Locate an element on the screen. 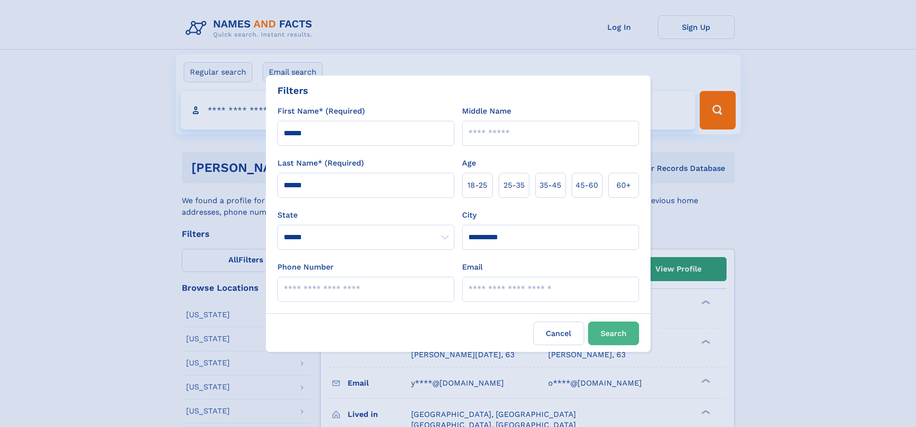 This screenshot has height=427, width=916. label: State is located at coordinates (366, 215).